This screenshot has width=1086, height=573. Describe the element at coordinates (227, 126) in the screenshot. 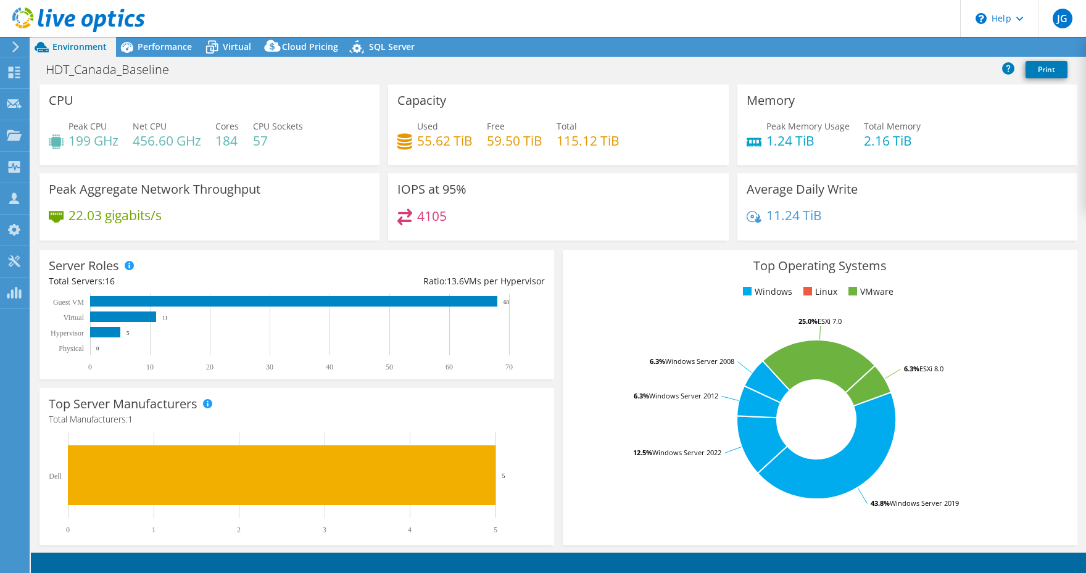

I see `span: Cores` at that location.